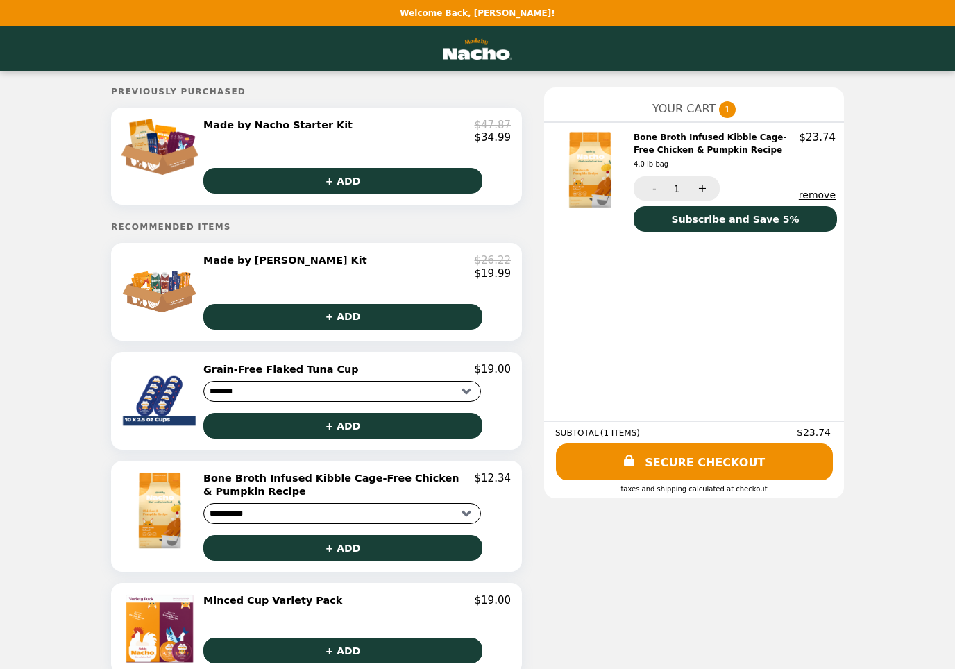 The height and width of the screenshot is (669, 955). What do you see at coordinates (694, 489) in the screenshot?
I see `div: Taxes and Shipping calculated at checkout` at bounding box center [694, 489].